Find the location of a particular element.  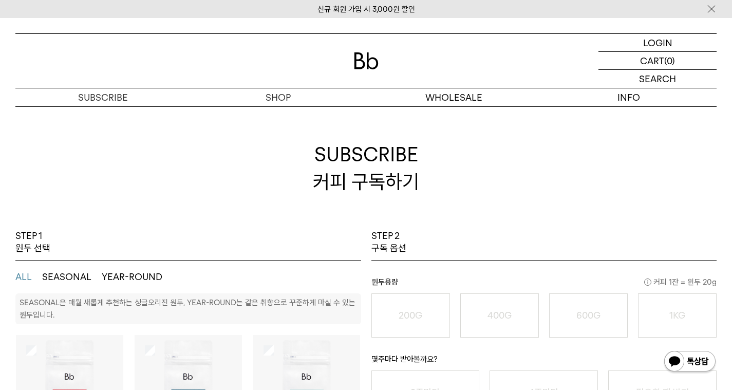

img: 카카오톡 채널 1:1 채팅 버튼 is located at coordinates (690, 362).